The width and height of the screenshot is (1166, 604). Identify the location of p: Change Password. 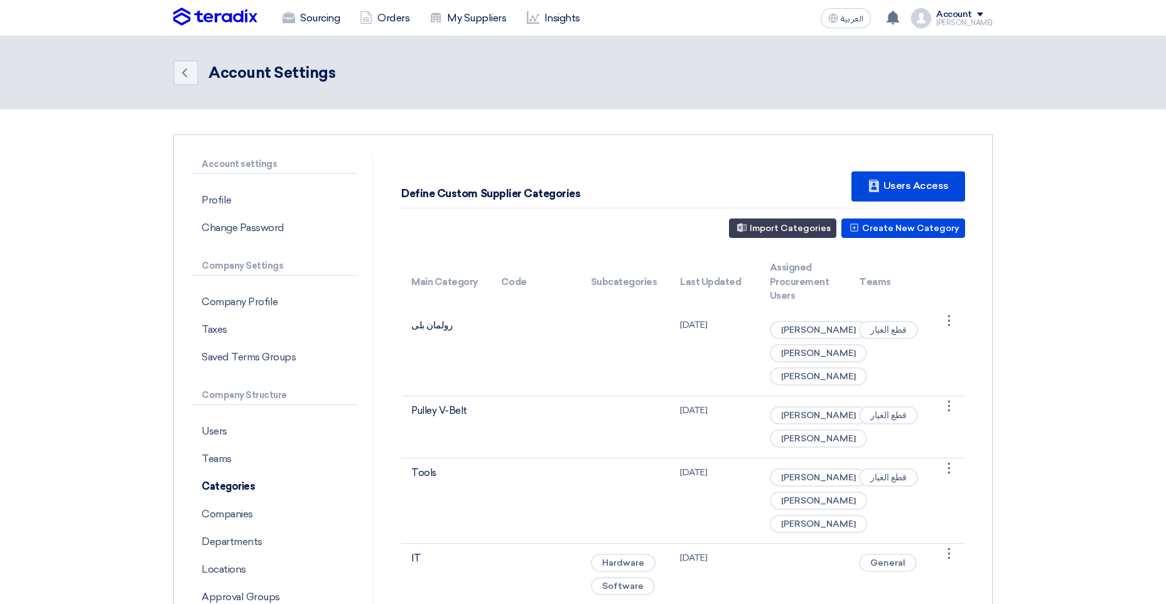
(274, 228).